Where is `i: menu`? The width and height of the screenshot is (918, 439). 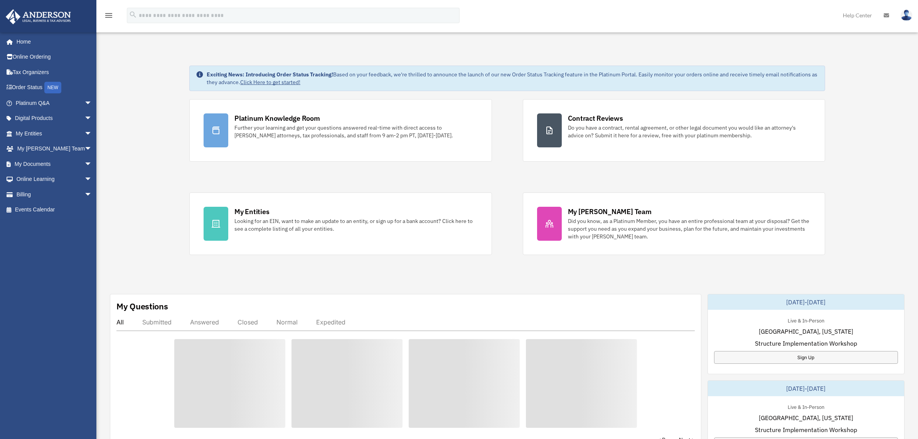 i: menu is located at coordinates (109, 15).